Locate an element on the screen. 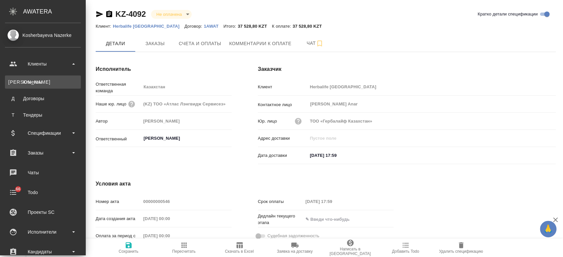 This screenshot has width=563, height=257. span: Добавить Todo is located at coordinates (405, 252).